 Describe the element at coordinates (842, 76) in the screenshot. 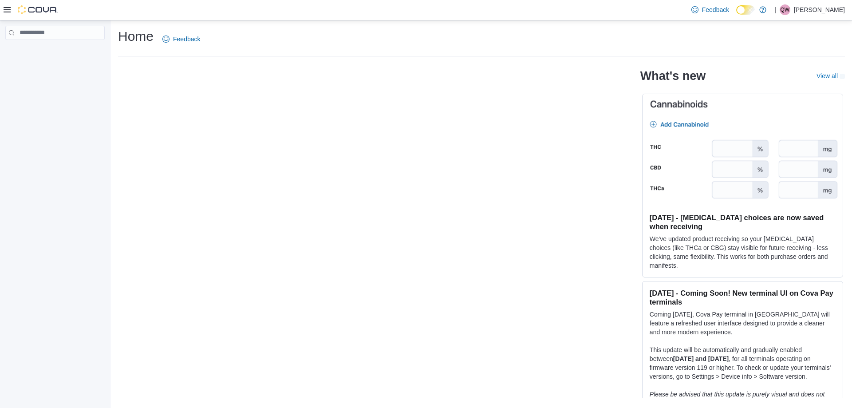

I see `svg: External link` at that location.